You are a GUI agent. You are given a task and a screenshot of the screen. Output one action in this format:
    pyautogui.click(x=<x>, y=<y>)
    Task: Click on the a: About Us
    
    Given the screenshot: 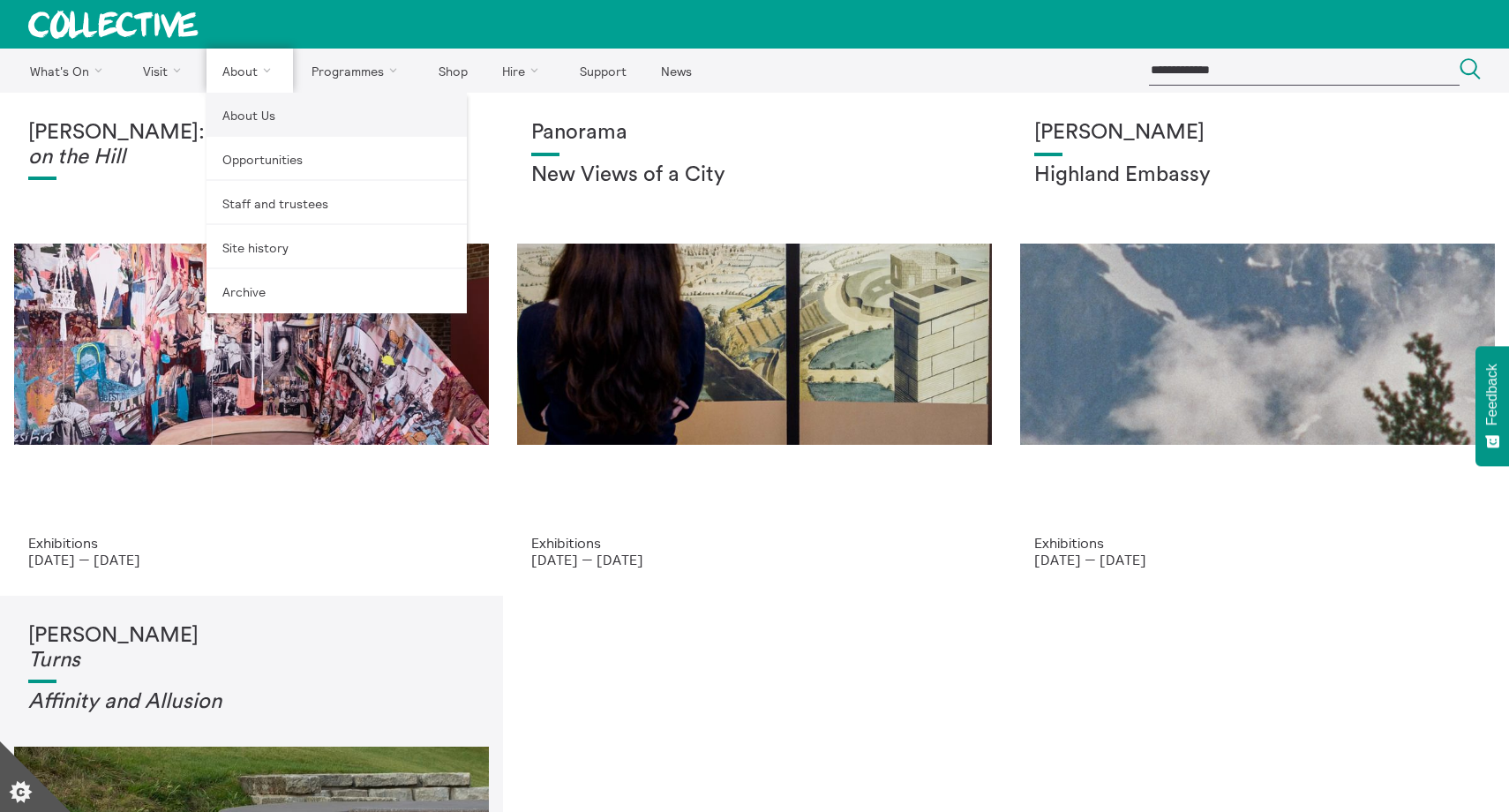 What is the action you would take?
    pyautogui.click(x=337, y=115)
    